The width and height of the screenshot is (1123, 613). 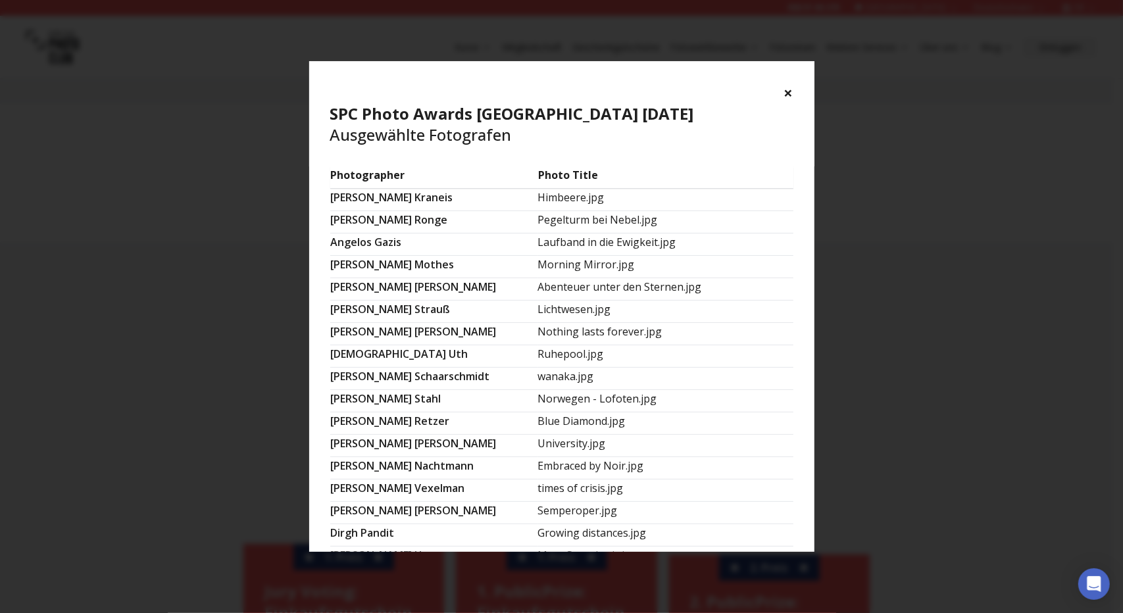 What do you see at coordinates (665, 334) in the screenshot?
I see `td: Nothing lasts forever.jpg` at bounding box center [665, 334].